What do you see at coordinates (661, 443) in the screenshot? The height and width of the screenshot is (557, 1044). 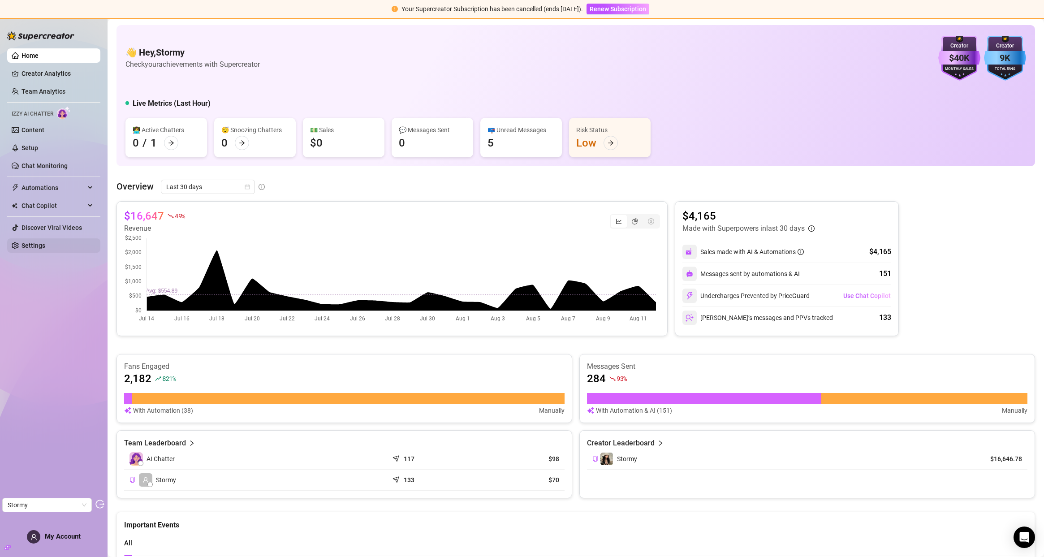 I see `span: right` at bounding box center [661, 443].